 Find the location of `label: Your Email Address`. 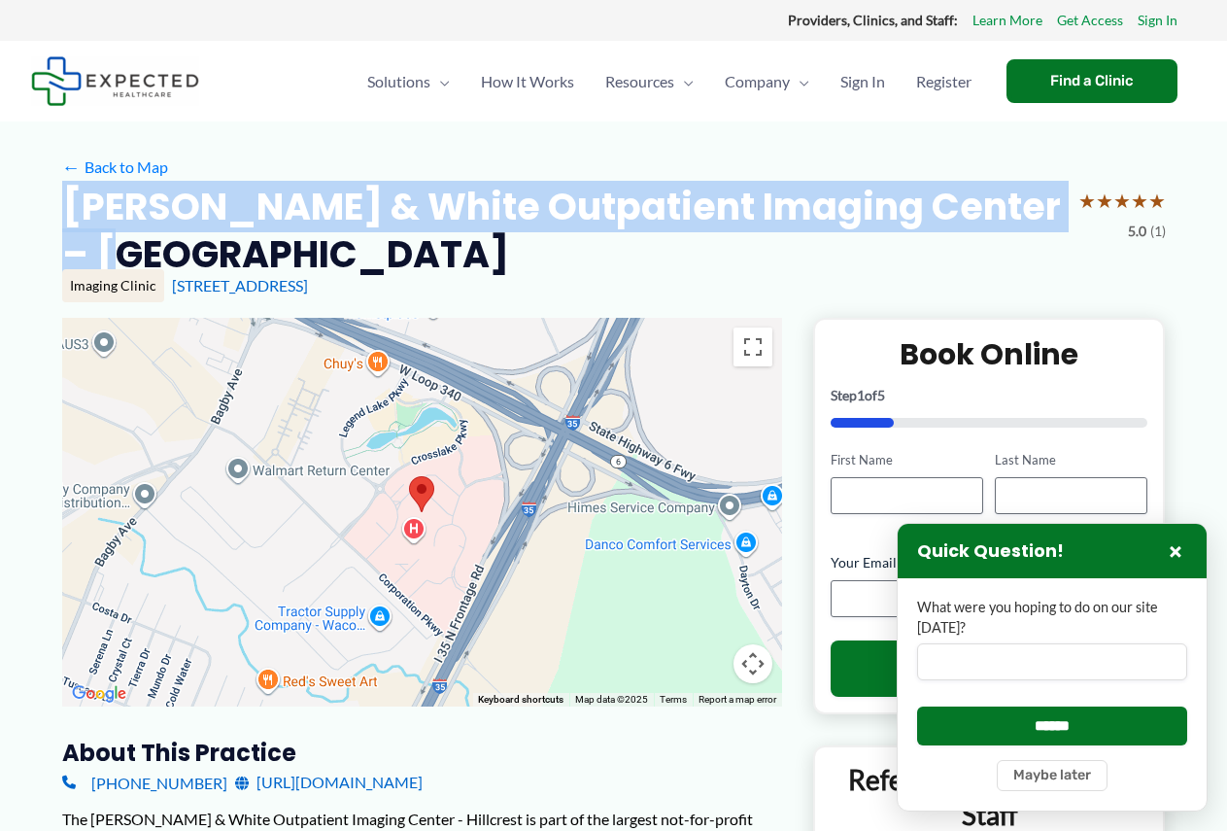

label: Your Email Address is located at coordinates (989, 563).